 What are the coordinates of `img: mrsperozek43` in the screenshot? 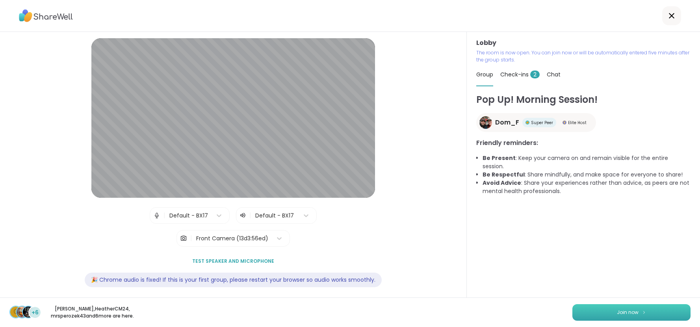 It's located at (28, 312).